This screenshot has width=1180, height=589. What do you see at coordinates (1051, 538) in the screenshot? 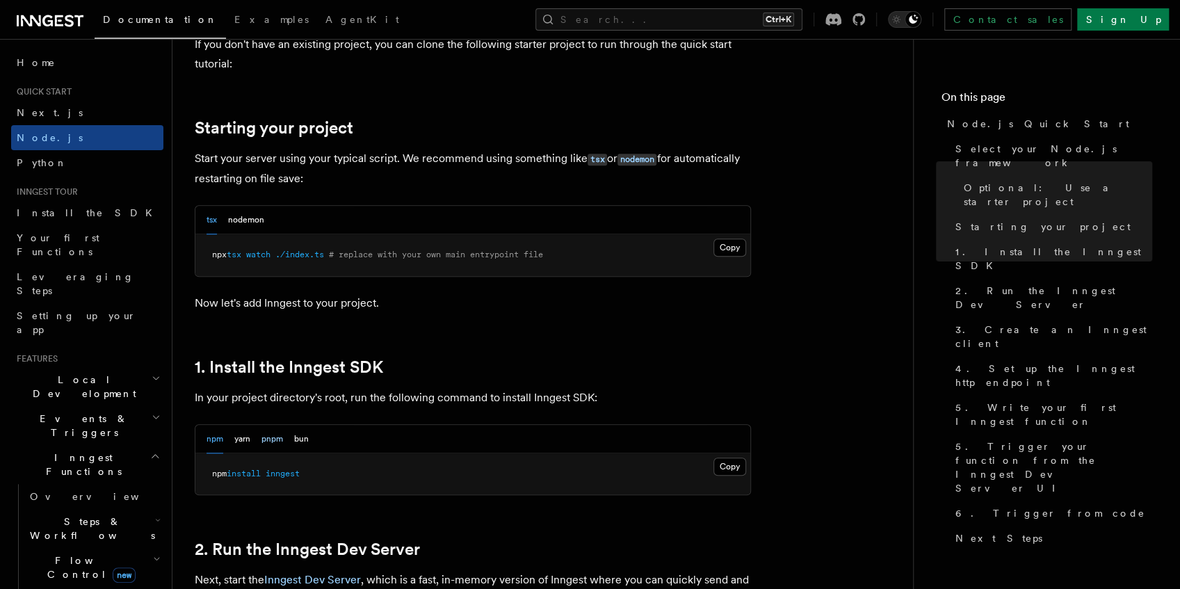
I see `a: Next Steps` at bounding box center [1051, 538].